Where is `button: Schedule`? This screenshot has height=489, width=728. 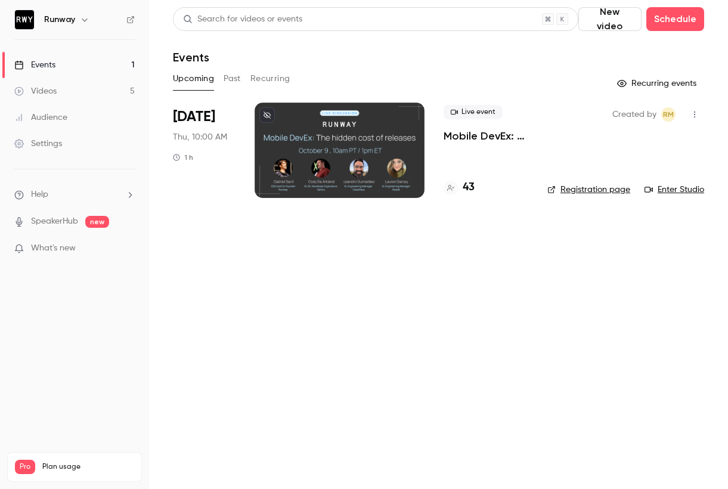
button: Schedule is located at coordinates (675, 19).